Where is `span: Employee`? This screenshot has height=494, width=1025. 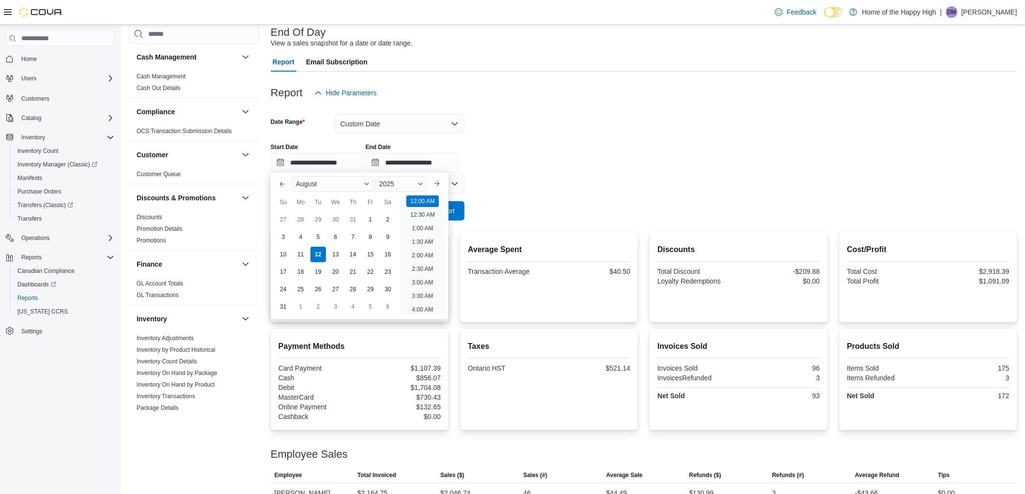 span: Employee is located at coordinates (288, 476).